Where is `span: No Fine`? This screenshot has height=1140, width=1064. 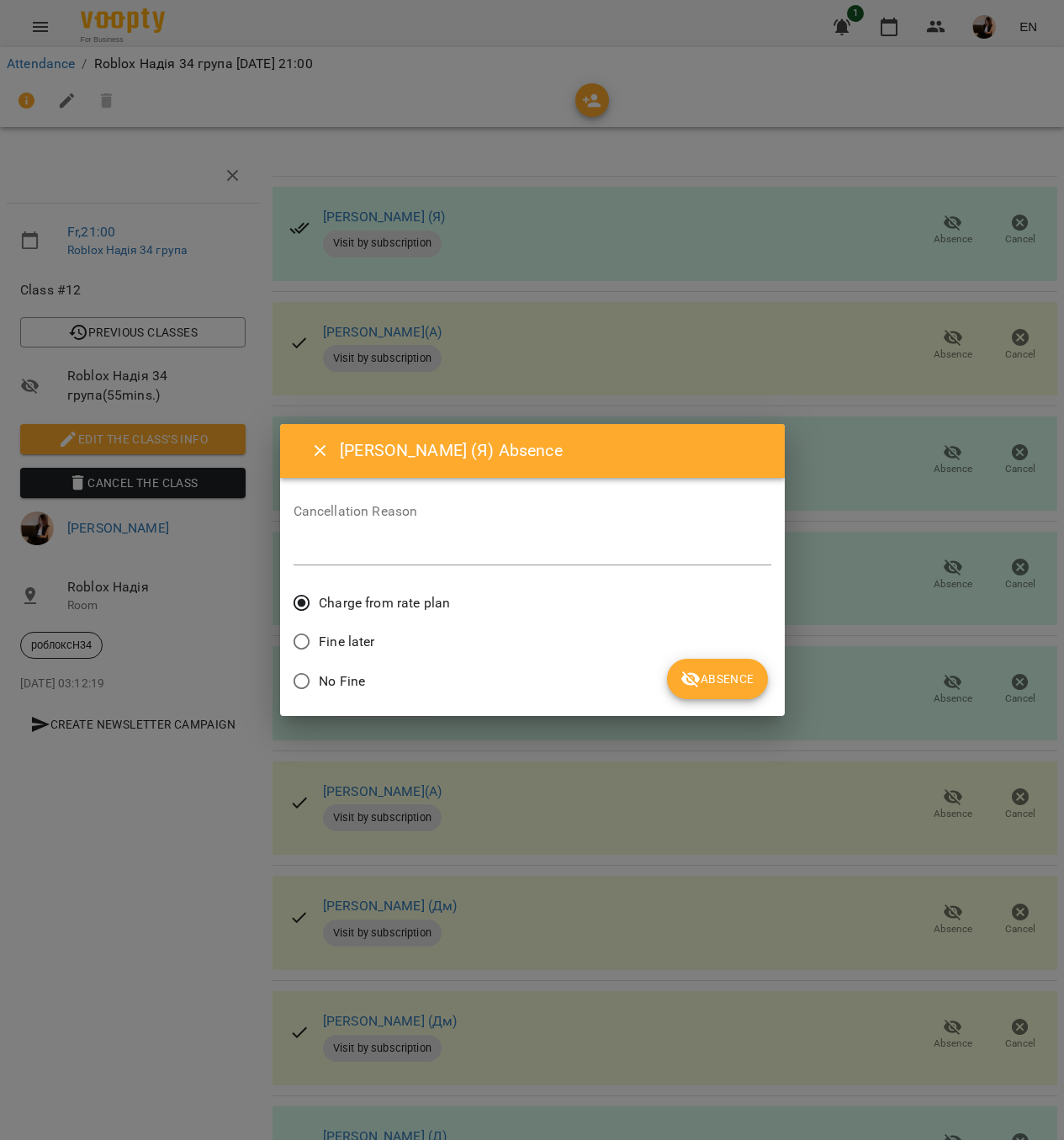
span: No Fine is located at coordinates (342, 681).